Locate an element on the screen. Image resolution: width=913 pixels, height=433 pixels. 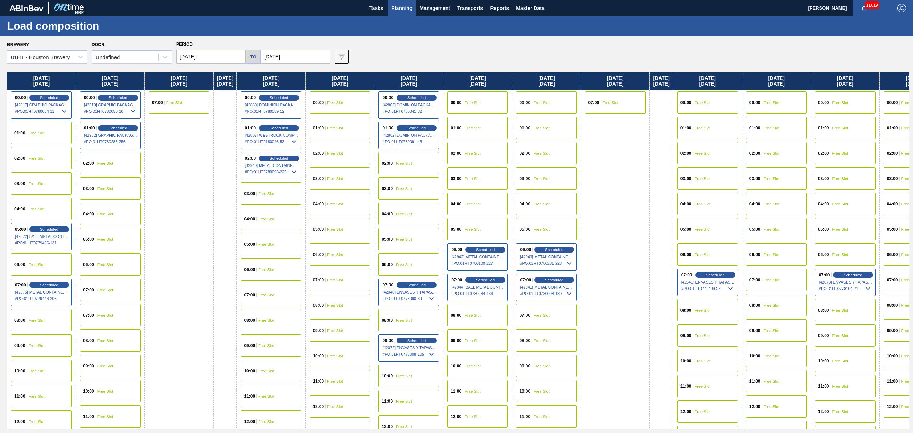
h1: Load composition is located at coordinates (70, 26).